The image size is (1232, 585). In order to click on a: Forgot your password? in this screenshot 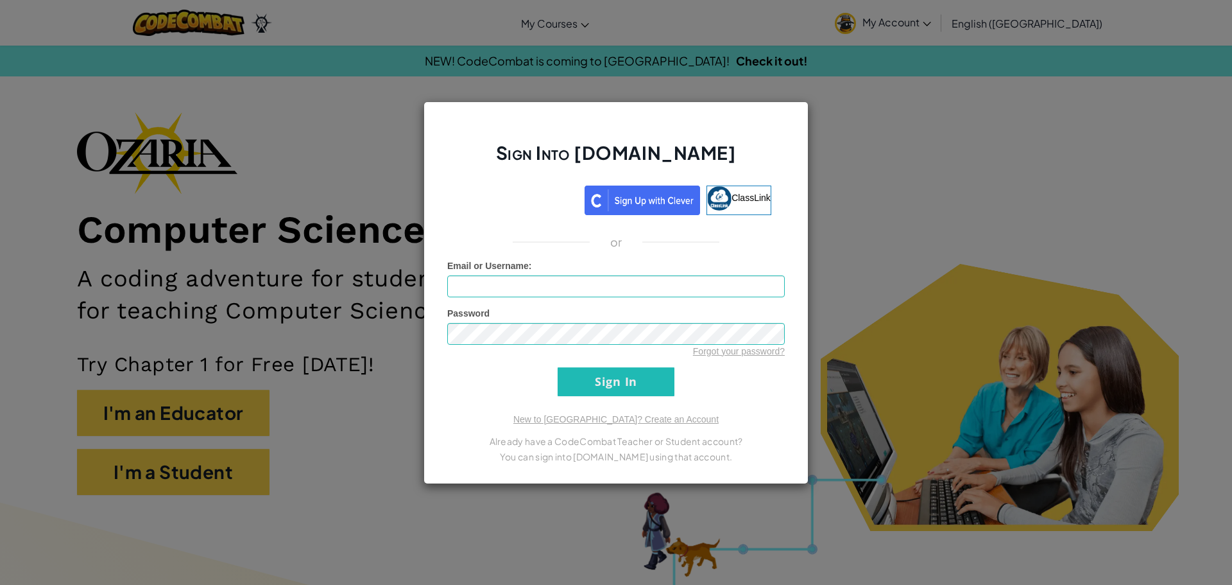, I will do `click(739, 351)`.